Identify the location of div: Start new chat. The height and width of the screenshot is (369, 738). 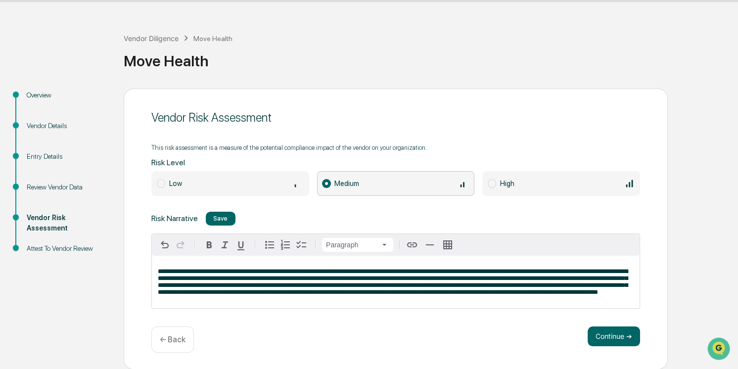
(98, 81).